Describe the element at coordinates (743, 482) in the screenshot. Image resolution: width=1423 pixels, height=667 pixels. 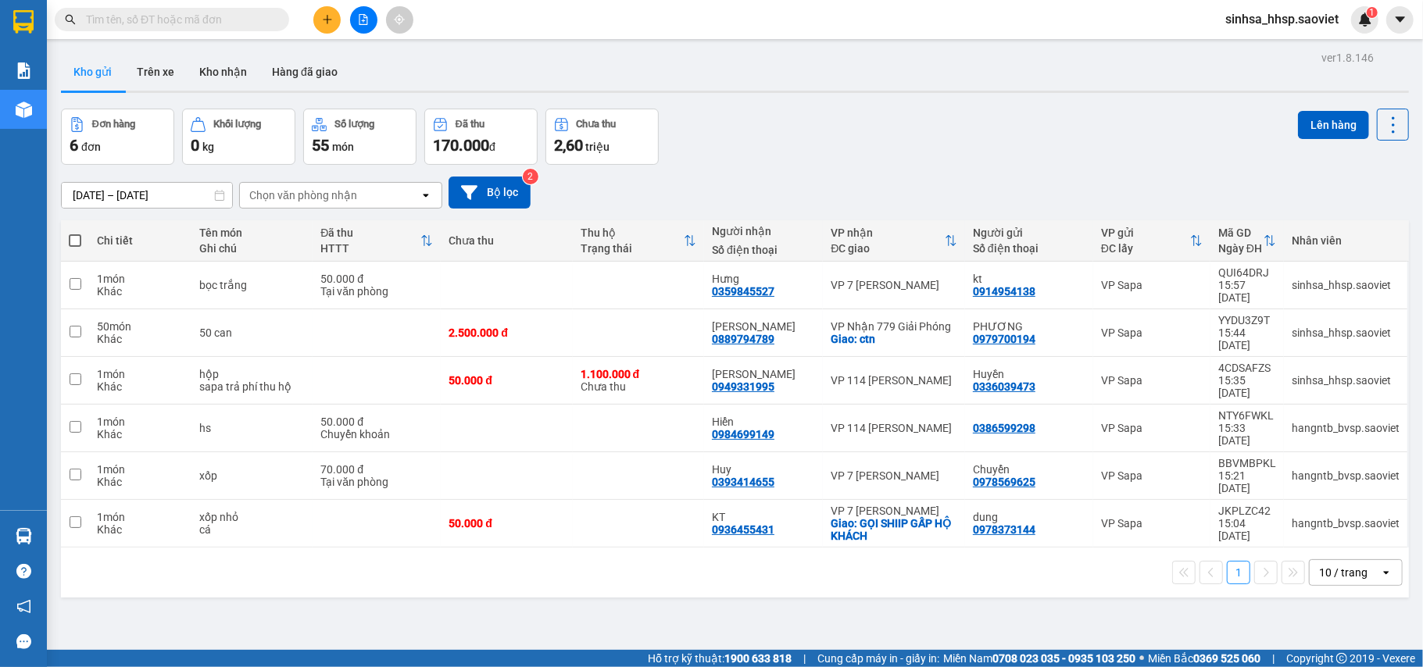
I see `div: 0393414655` at that location.